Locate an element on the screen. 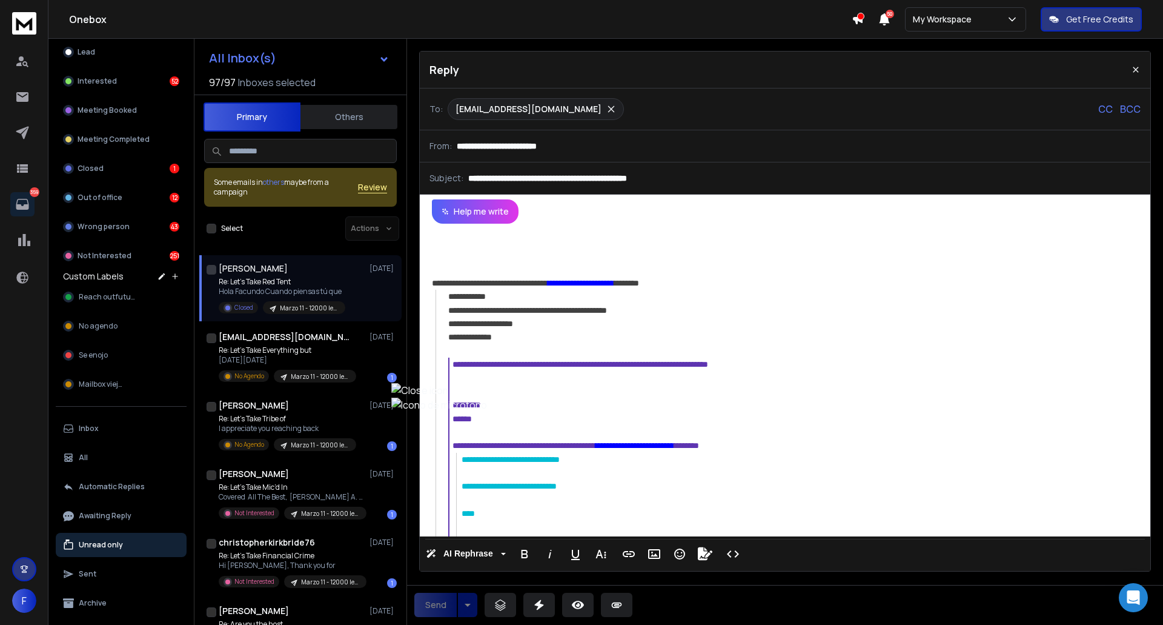 The width and height of the screenshot is (1163, 625). p: Wrong person is located at coordinates (104, 227).